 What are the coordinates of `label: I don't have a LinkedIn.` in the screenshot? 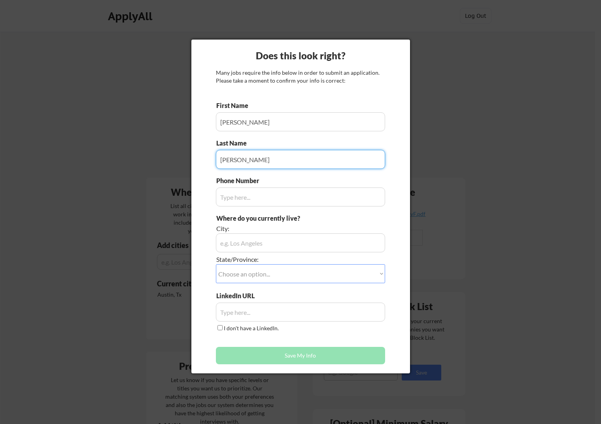 It's located at (251, 328).